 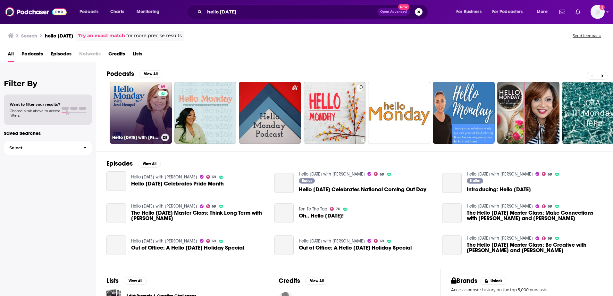 What do you see at coordinates (464, 281) in the screenshot?
I see `h2: Brands` at bounding box center [464, 281].